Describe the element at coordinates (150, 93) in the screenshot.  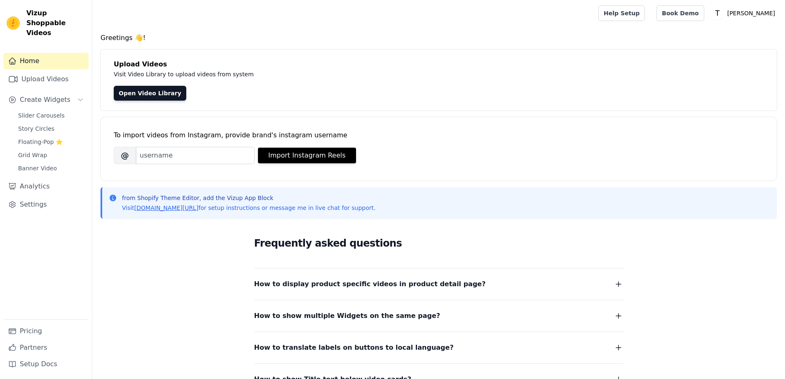
I see `a: Open Video Library` at that location.